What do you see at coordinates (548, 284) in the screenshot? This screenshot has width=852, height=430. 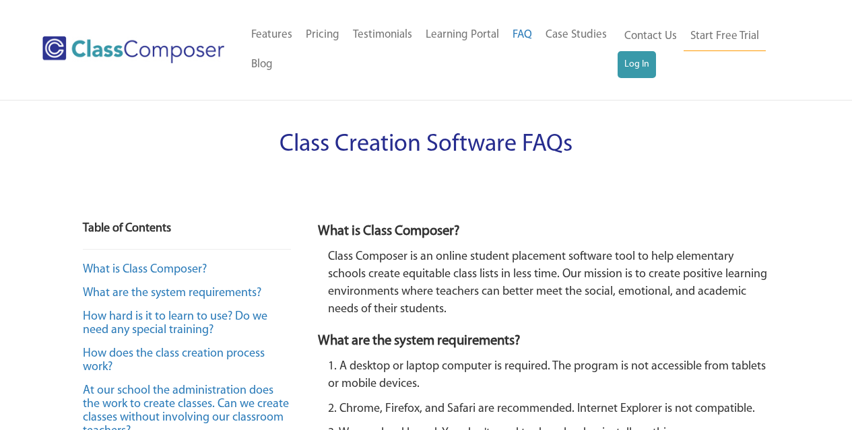 I see `p: Class Composer is an online student placement software tool to help elementary schools create equ...` at bounding box center [548, 284].